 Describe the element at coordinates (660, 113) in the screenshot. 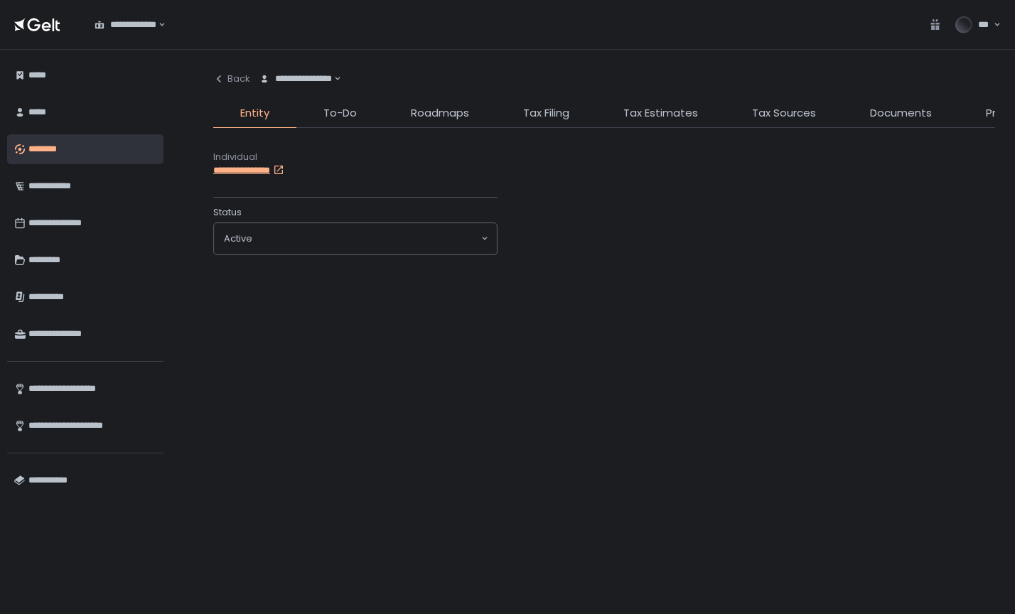

I see `span: Tax Estimates` at that location.